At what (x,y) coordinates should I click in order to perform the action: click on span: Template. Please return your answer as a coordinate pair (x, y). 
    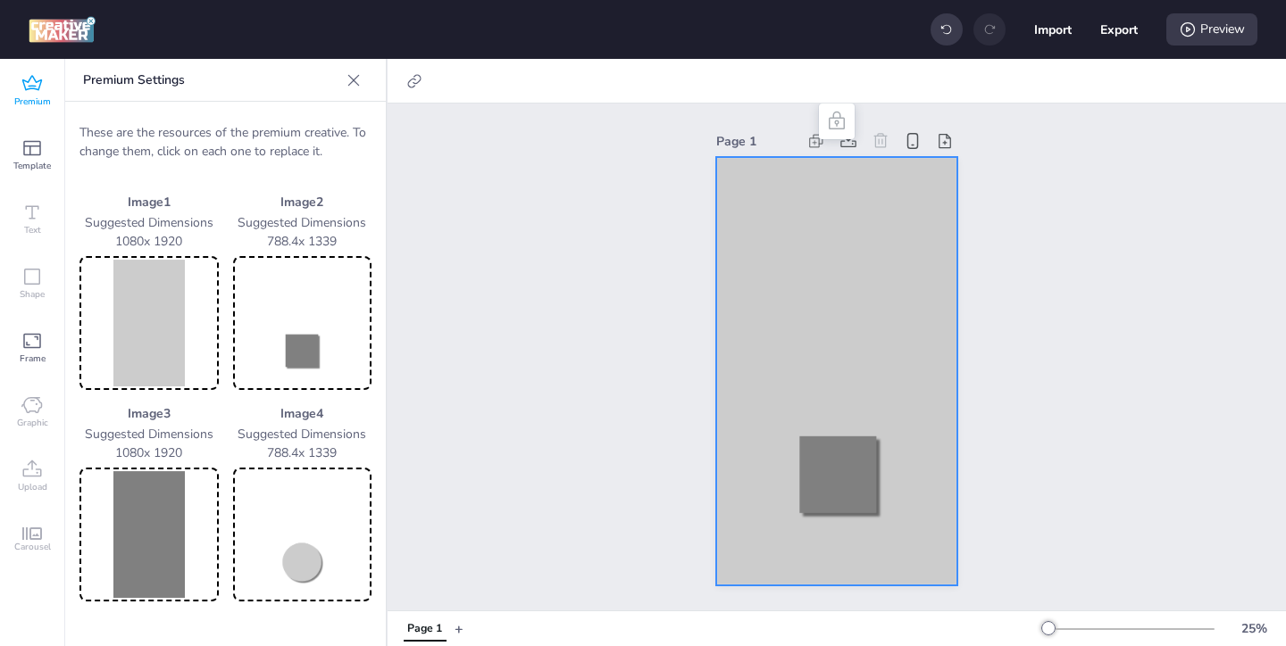
    Looking at the image, I should click on (32, 166).